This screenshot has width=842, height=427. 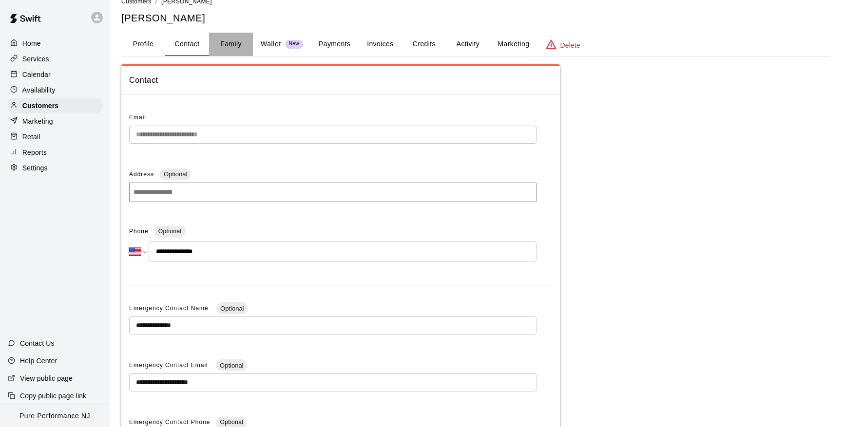 What do you see at coordinates (39, 90) in the screenshot?
I see `p: Availability` at bounding box center [39, 90].